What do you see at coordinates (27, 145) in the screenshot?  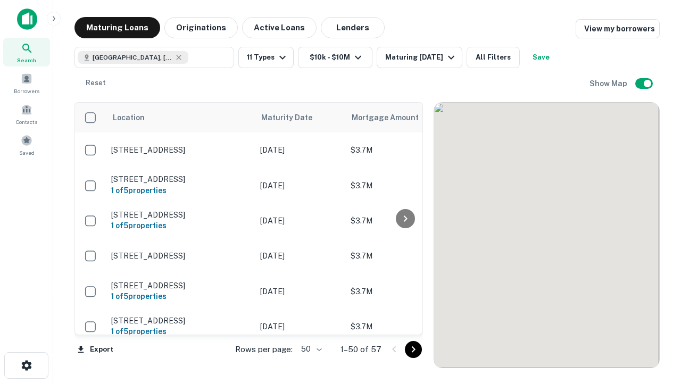 I see `div: Saved` at bounding box center [27, 145].